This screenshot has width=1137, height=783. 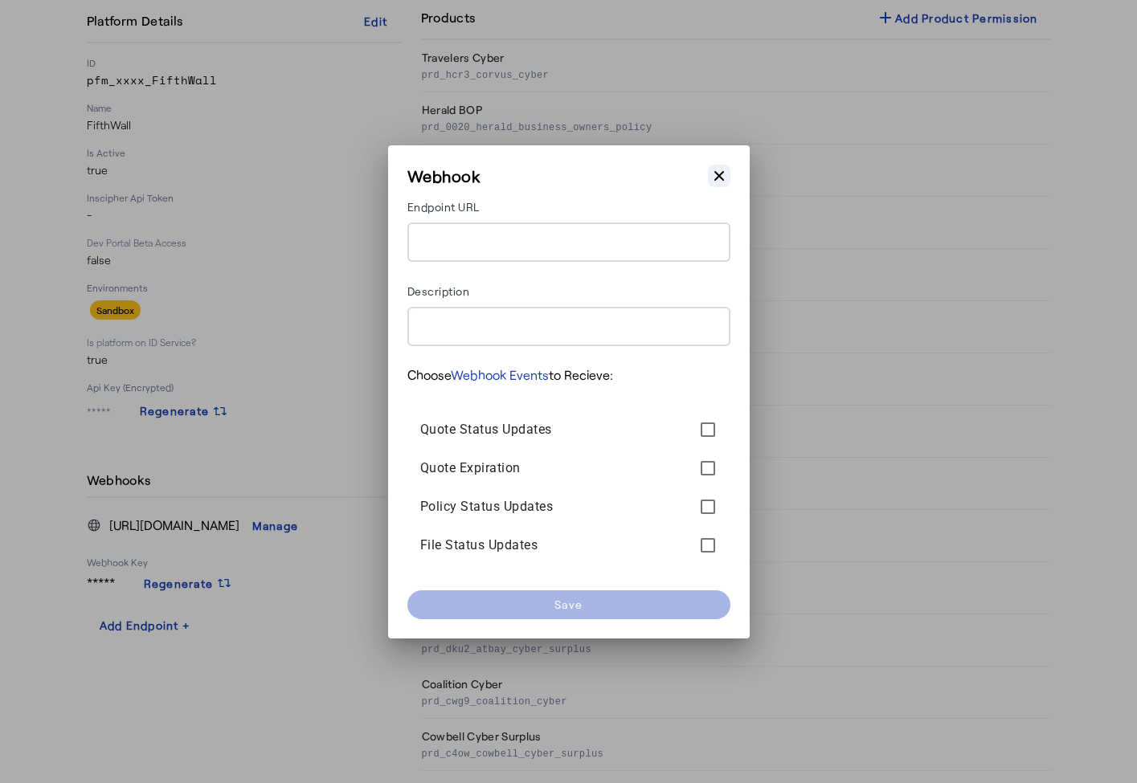 What do you see at coordinates (443, 206) in the screenshot?
I see `label: Endpoint URL` at bounding box center [443, 206].